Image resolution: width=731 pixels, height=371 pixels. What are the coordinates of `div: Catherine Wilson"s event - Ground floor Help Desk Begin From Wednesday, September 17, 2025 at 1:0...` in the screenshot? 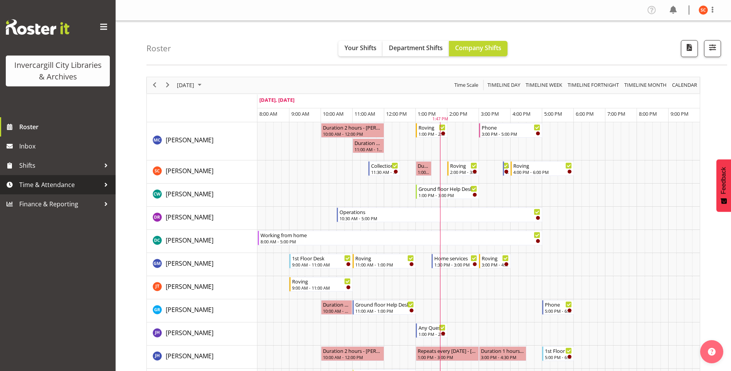 It's located at (447, 192).